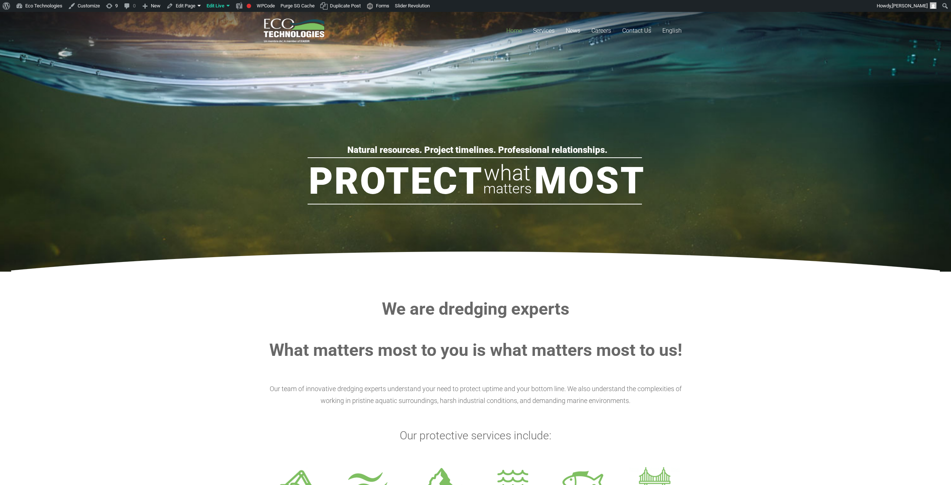  I want to click on span: Services, so click(544, 30).